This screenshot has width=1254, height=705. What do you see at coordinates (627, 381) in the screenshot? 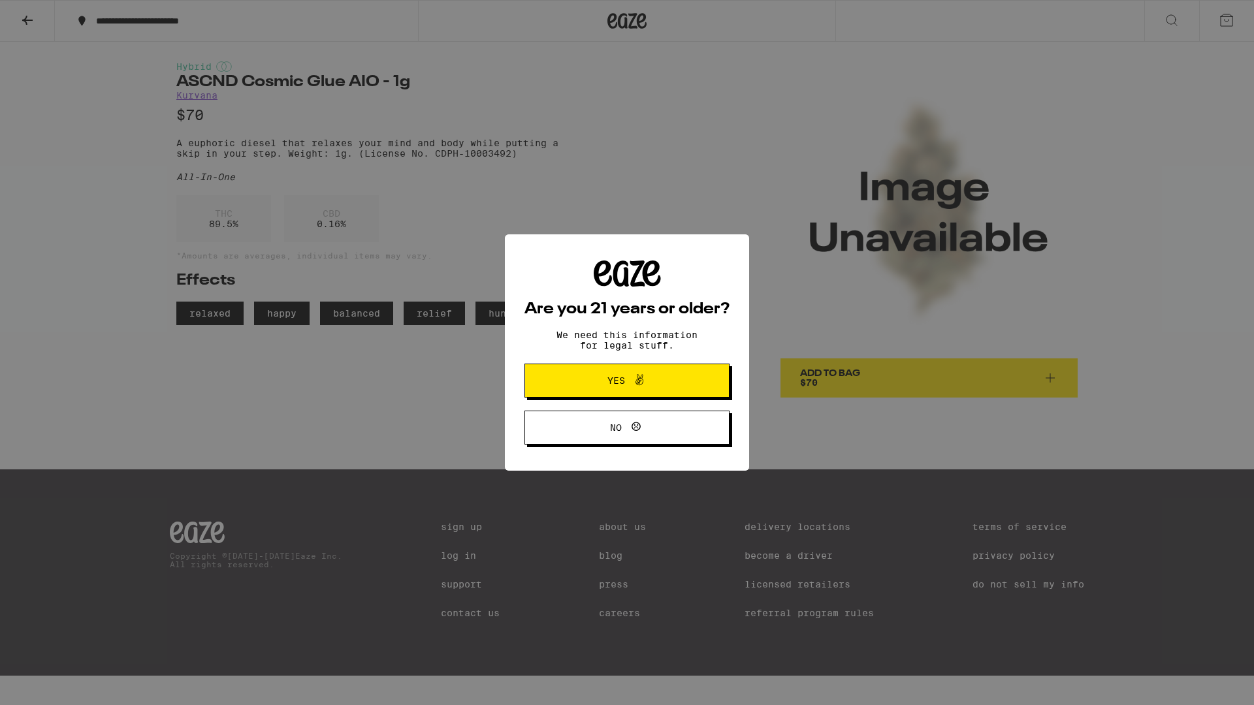
I see `button: Yes` at bounding box center [627, 381].